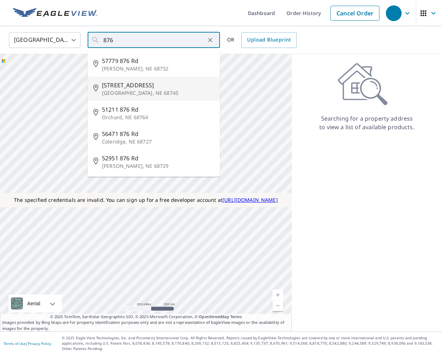  Describe the element at coordinates (158, 142) in the screenshot. I see `p: Coleridge, NE 68727` at that location.